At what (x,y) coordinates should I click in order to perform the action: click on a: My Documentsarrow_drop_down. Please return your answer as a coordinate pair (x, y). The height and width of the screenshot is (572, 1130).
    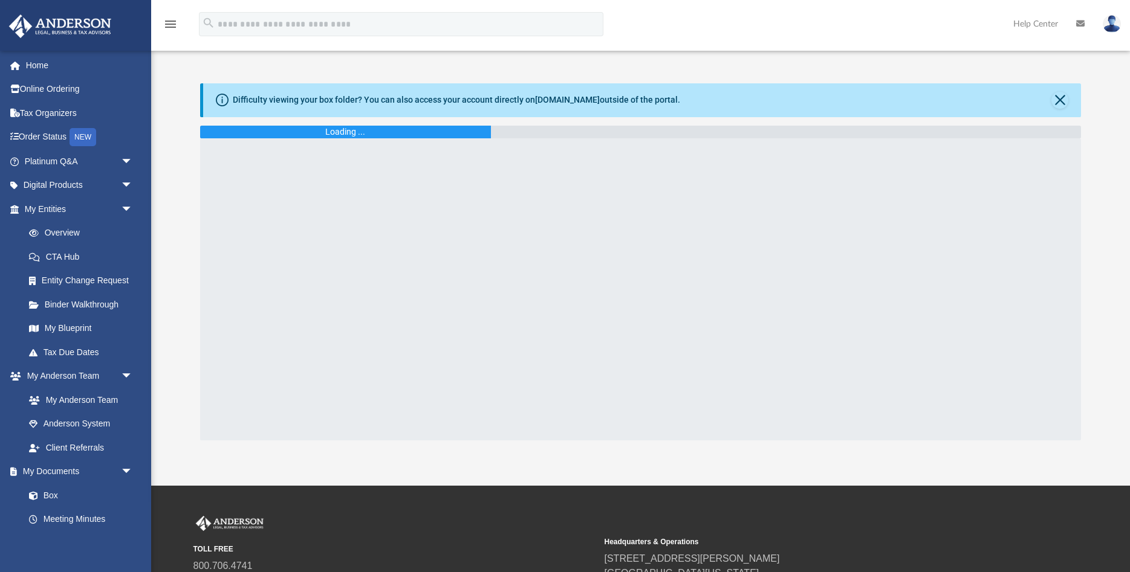
    Looking at the image, I should click on (77, 472).